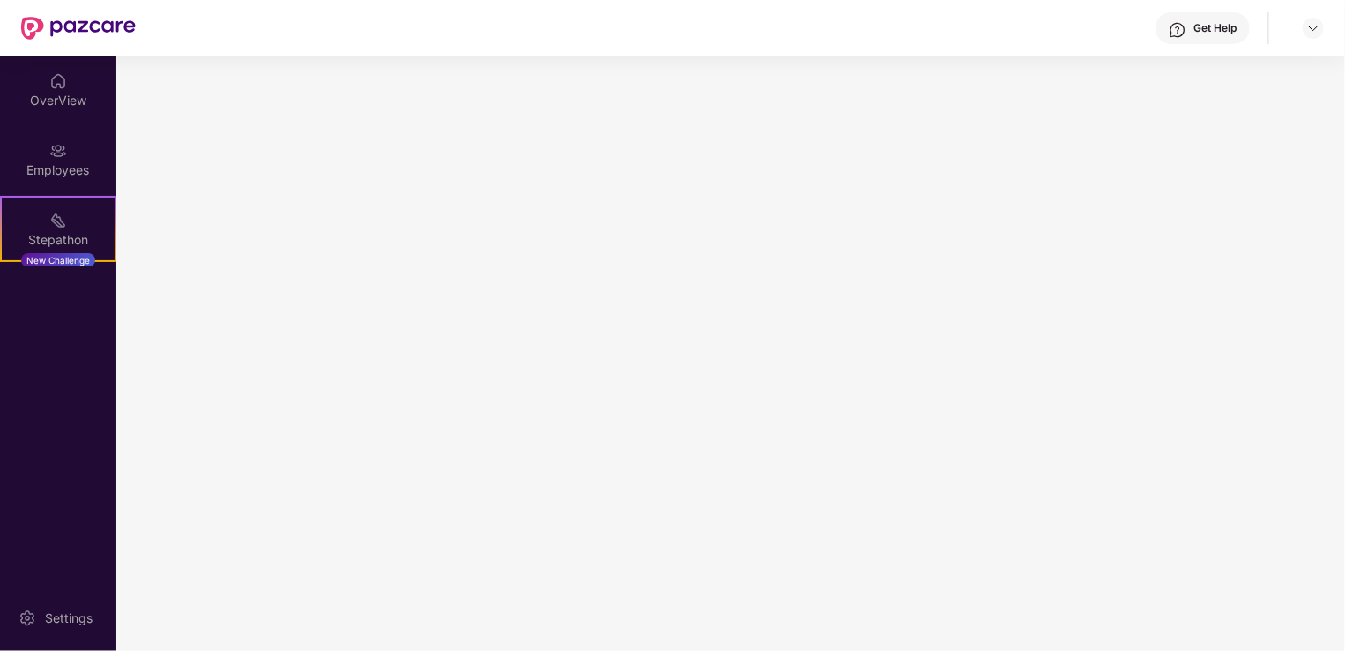 The width and height of the screenshot is (1345, 651). What do you see at coordinates (58, 220) in the screenshot?
I see `img: svg+xml;base64,PHN2ZyB4bWxucz0iaHR0cDovL3d3dy53My5vcmcvMjAwMC9zdmciIHdpZHRoPSIyMSIgaGVpZ2h0PSIyMC...` at bounding box center [58, 220].